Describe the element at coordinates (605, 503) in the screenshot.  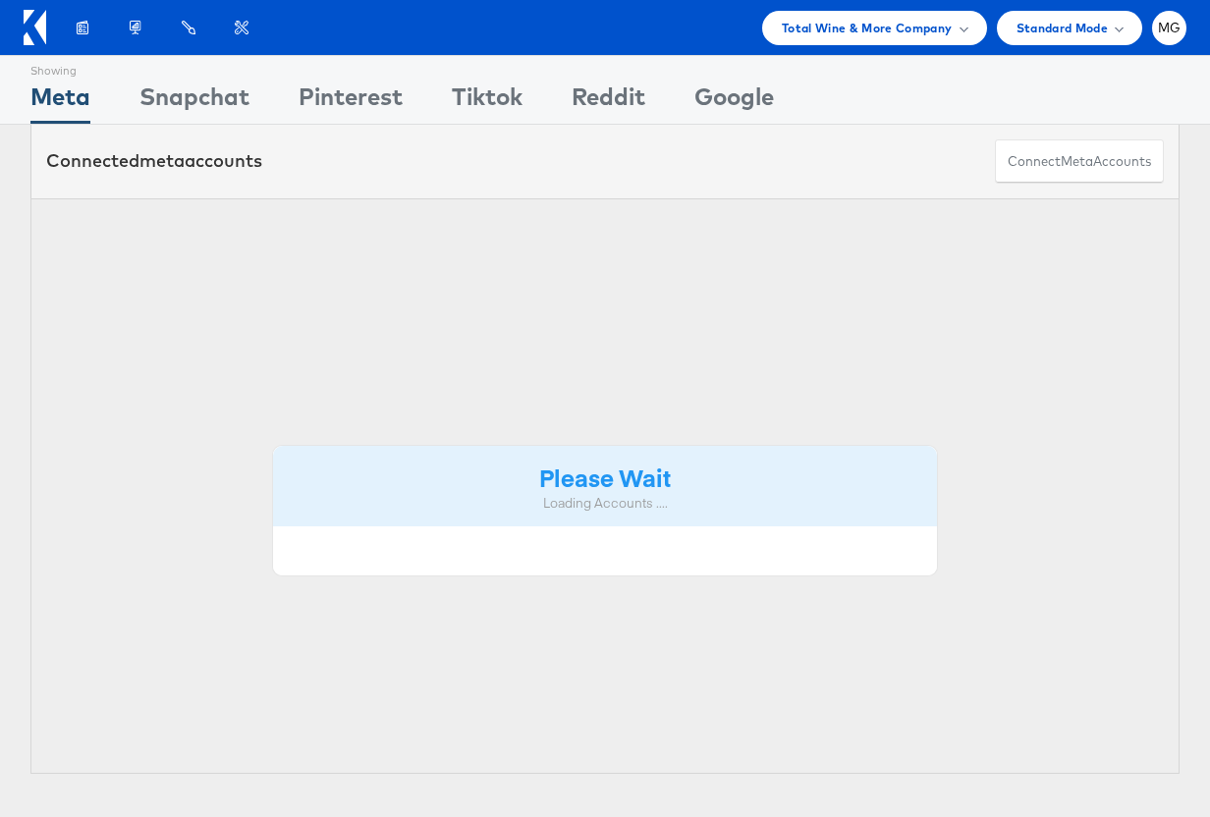
I see `div: Loading Accounts ....` at that location.